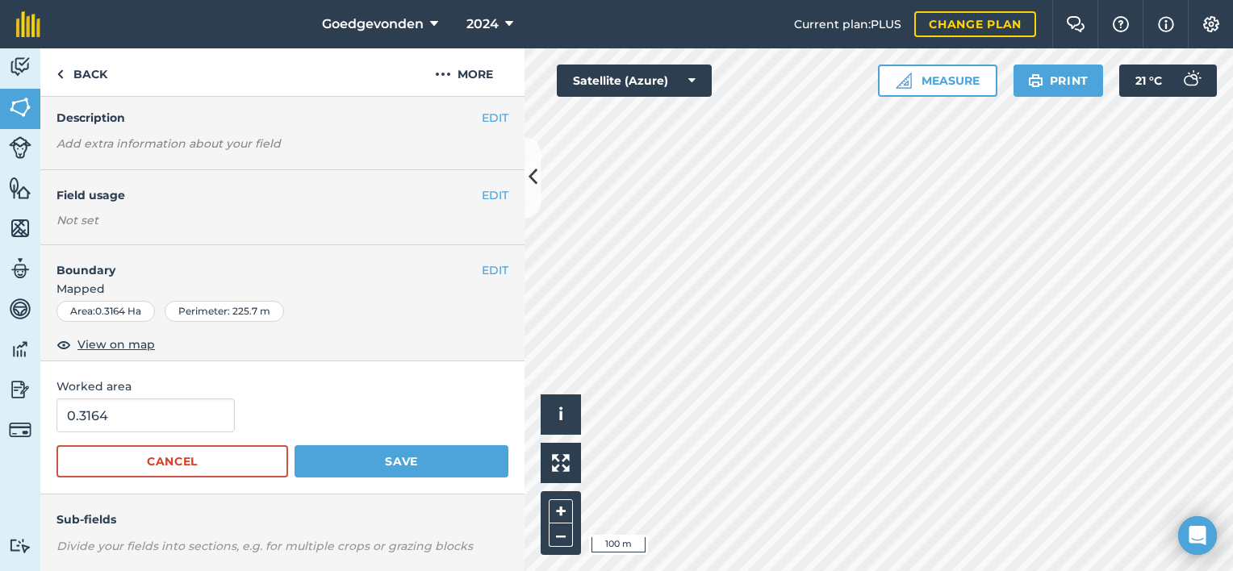 The width and height of the screenshot is (1233, 571). I want to click on img: svg+xml;base64,PHN2ZyB4bWxucz0iaHR0cDovL3d3dy53My5vcmcvMjAwMC9zdmciIHdpZHRoPSIxNyIgaGVpZ2h0PSIxNy..., so click(1166, 24).